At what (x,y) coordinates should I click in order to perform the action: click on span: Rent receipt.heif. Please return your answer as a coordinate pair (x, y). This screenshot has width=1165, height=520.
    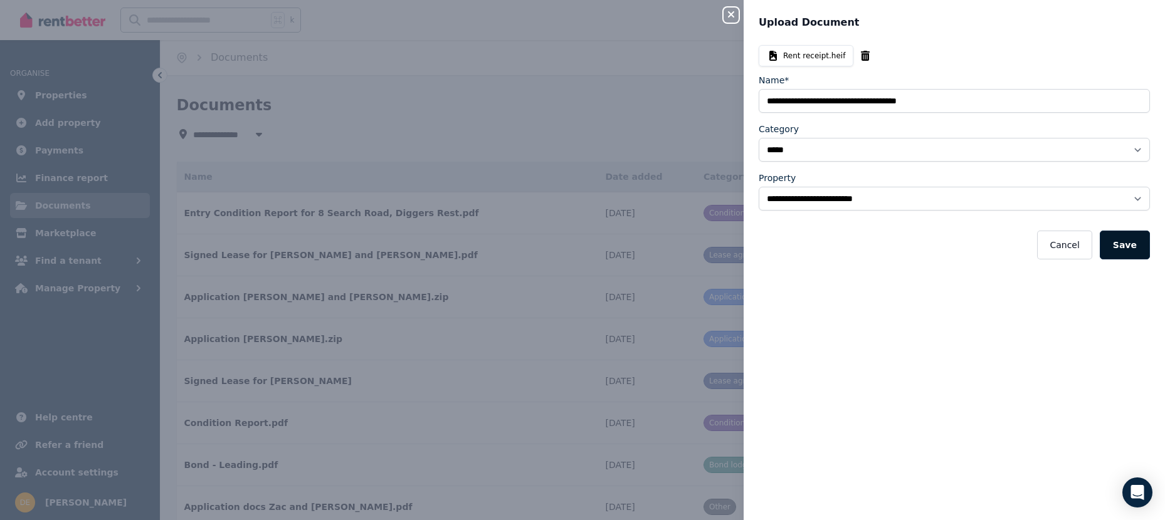
    Looking at the image, I should click on (814, 56).